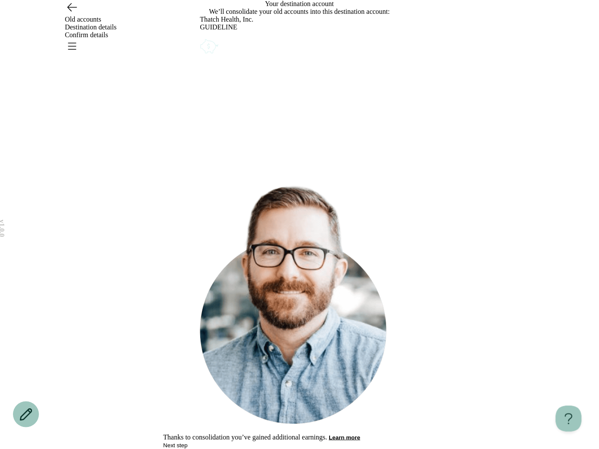  Describe the element at coordinates (72, 46) in the screenshot. I see `button: Open menu` at that location.